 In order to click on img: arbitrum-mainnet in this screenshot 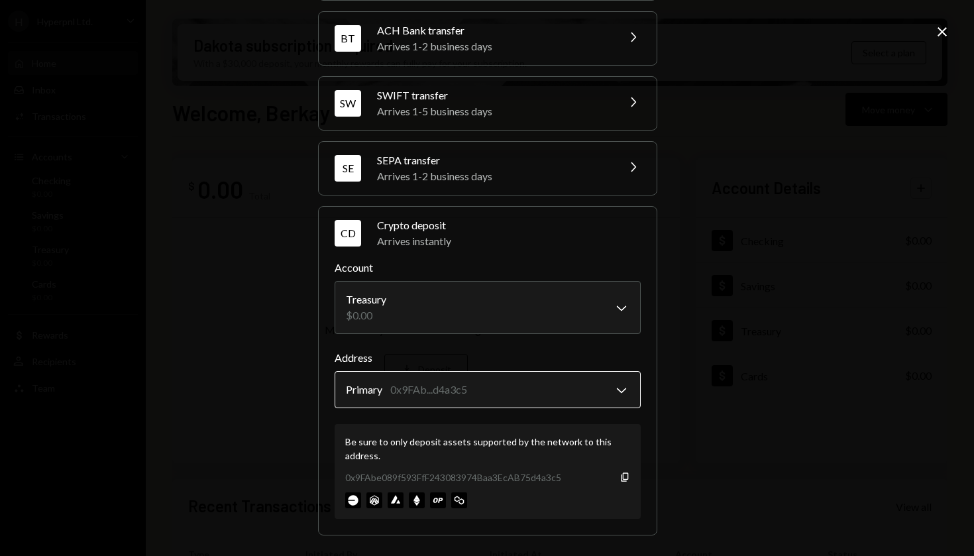, I will do `click(374, 500)`.